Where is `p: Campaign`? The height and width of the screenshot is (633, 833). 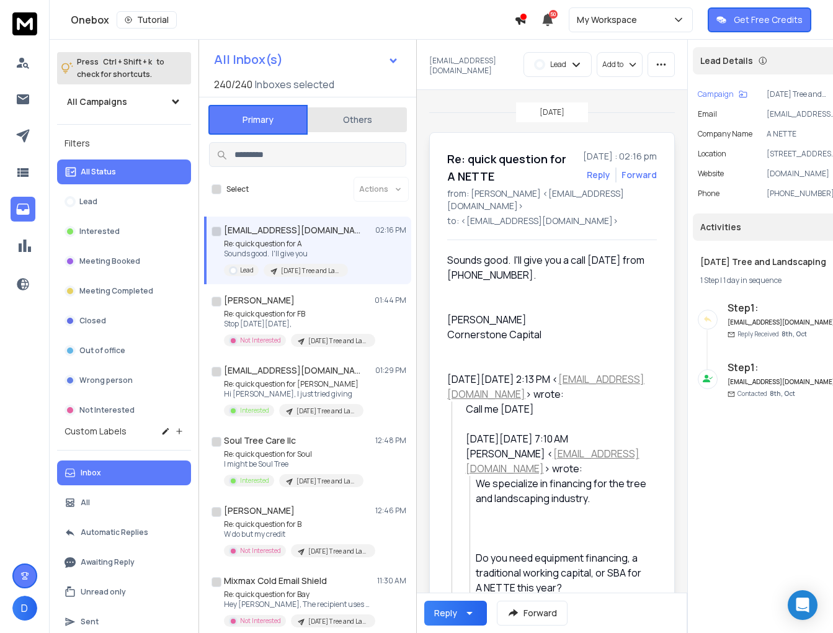
p: Campaign is located at coordinates (716, 94).